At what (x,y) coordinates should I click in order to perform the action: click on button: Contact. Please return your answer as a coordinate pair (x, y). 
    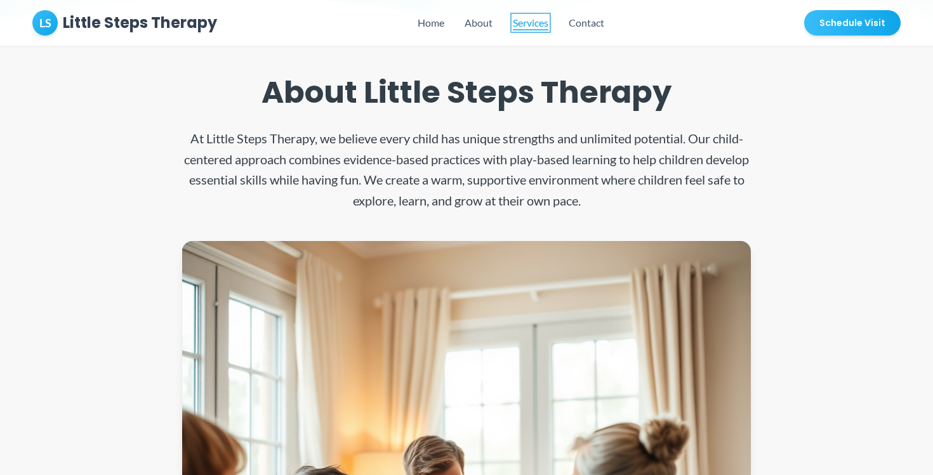
    Looking at the image, I should click on (587, 23).